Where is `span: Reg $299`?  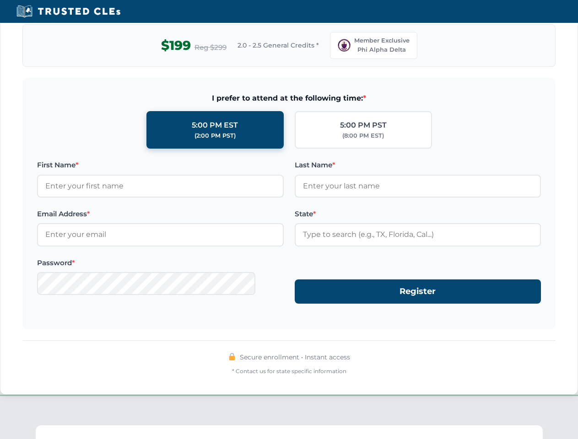 span: Reg $299 is located at coordinates (211, 48).